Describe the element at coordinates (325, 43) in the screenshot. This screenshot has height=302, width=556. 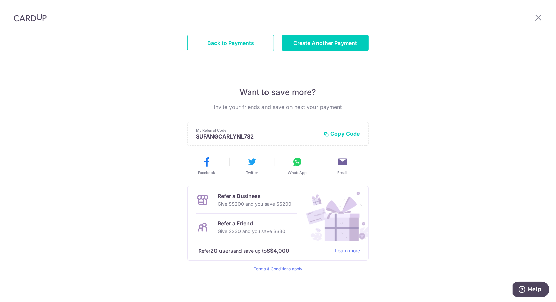
I see `button: Create Another Payment` at that location.